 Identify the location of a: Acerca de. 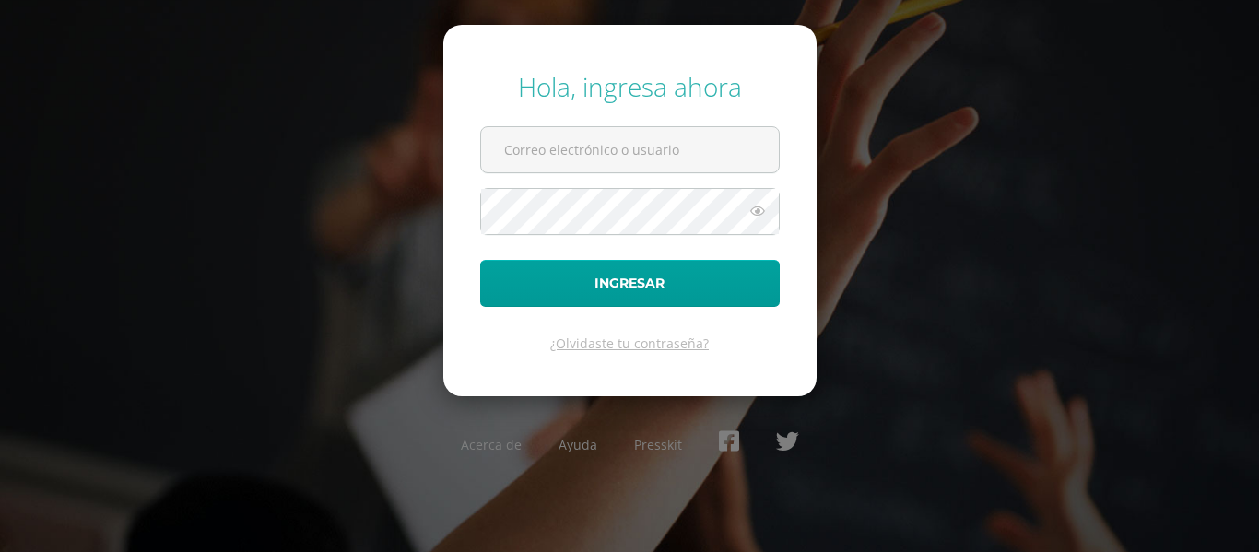
(491, 444).